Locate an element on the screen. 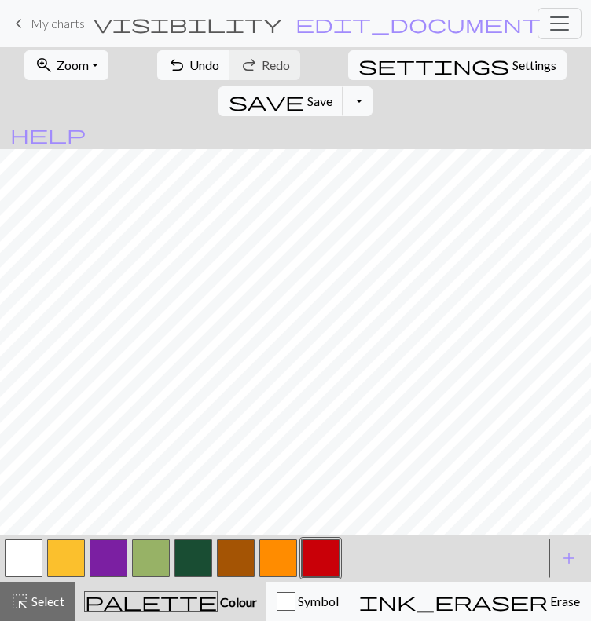 This screenshot has height=621, width=591. button: Zoom is located at coordinates (66, 65).